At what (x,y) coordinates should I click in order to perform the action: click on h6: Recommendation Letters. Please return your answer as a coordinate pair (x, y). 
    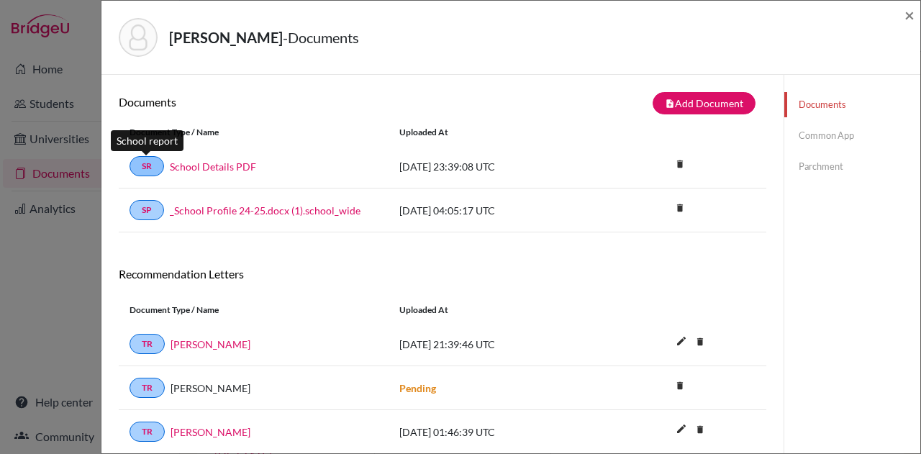
    Looking at the image, I should click on (442, 273).